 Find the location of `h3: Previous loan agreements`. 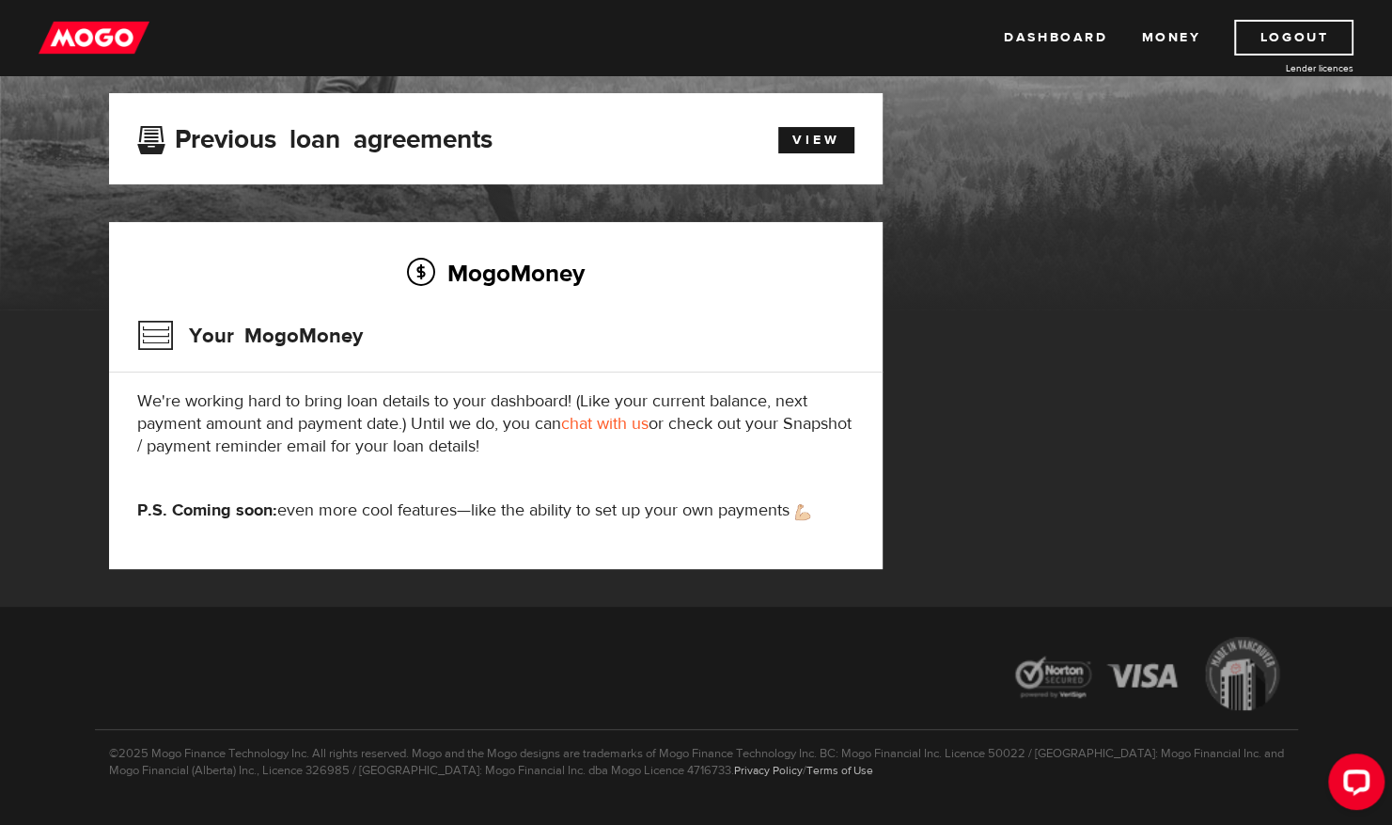

h3: Previous loan agreements is located at coordinates (315, 136).